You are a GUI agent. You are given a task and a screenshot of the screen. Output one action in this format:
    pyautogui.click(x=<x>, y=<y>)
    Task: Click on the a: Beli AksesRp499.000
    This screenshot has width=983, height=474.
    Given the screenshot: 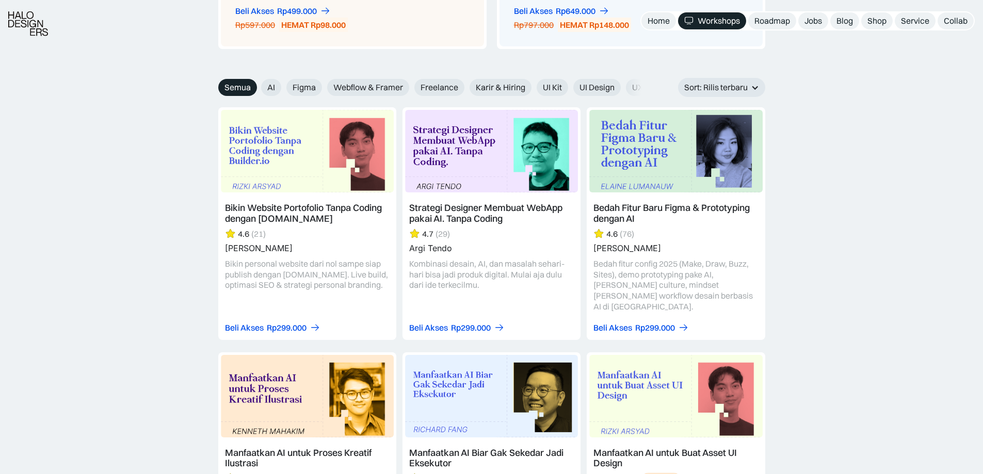 What is the action you would take?
    pyautogui.click(x=283, y=11)
    